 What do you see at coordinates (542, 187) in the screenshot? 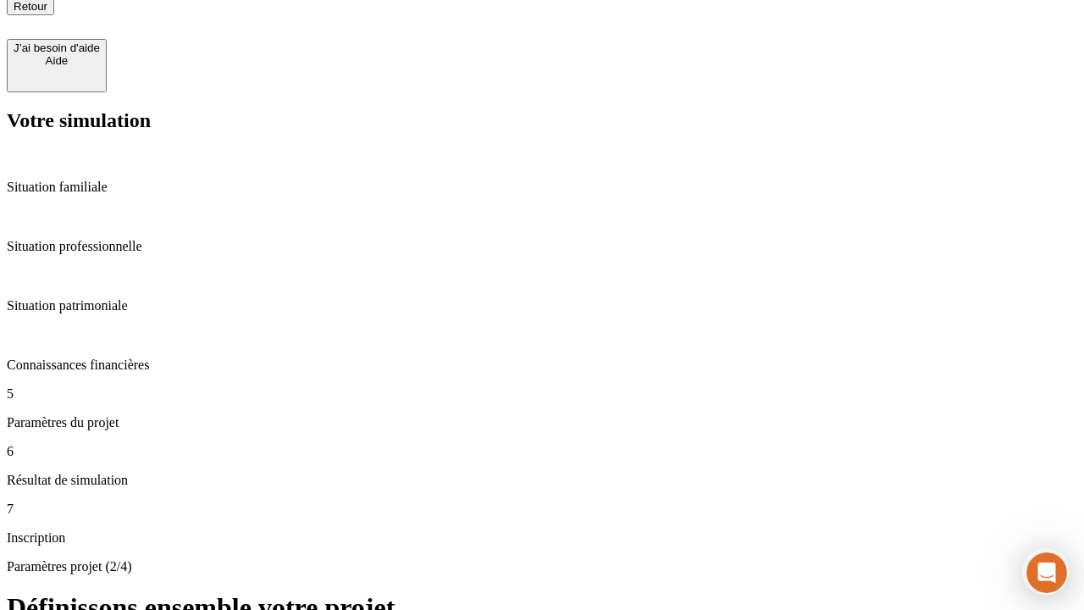
I see `p: Situation familiale` at bounding box center [542, 187].